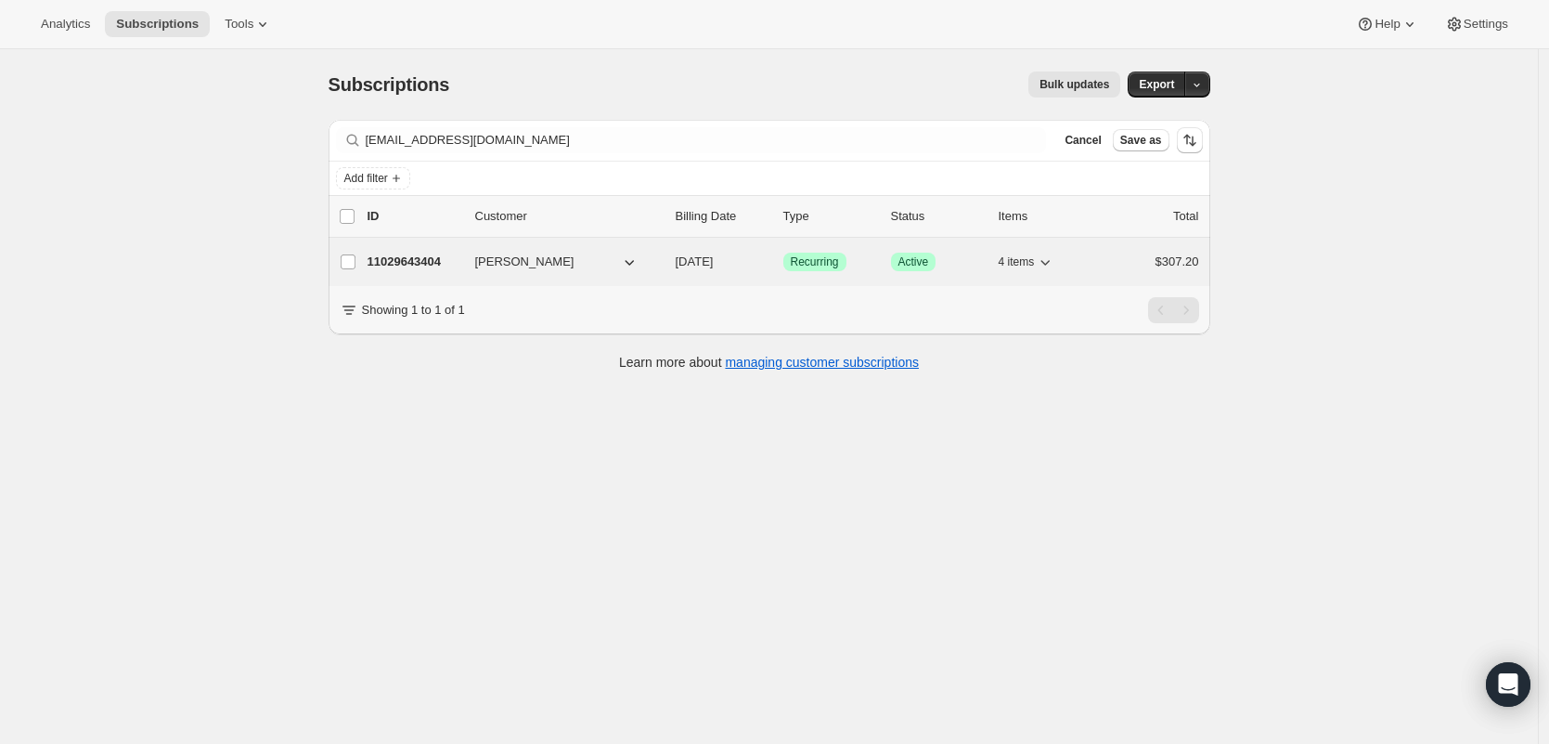  I want to click on span: Bulk updates, so click(1074, 84).